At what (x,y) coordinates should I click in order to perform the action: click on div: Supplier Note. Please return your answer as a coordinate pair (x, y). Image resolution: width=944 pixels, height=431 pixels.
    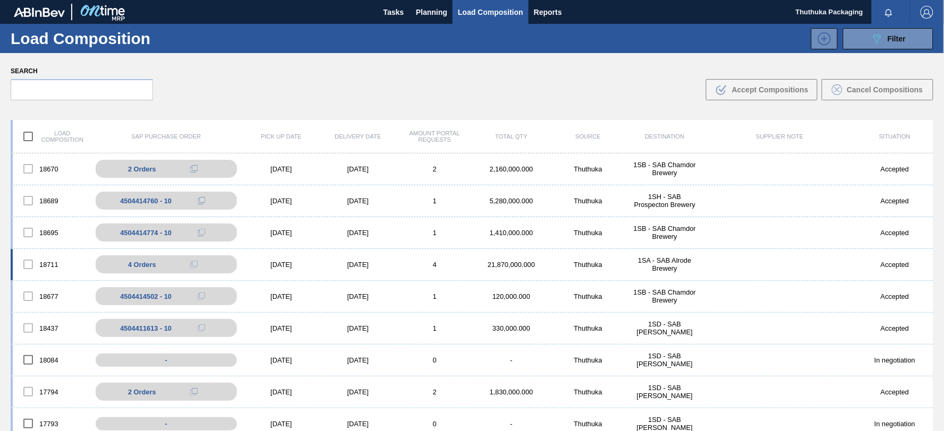
    Looking at the image, I should click on (780, 137).